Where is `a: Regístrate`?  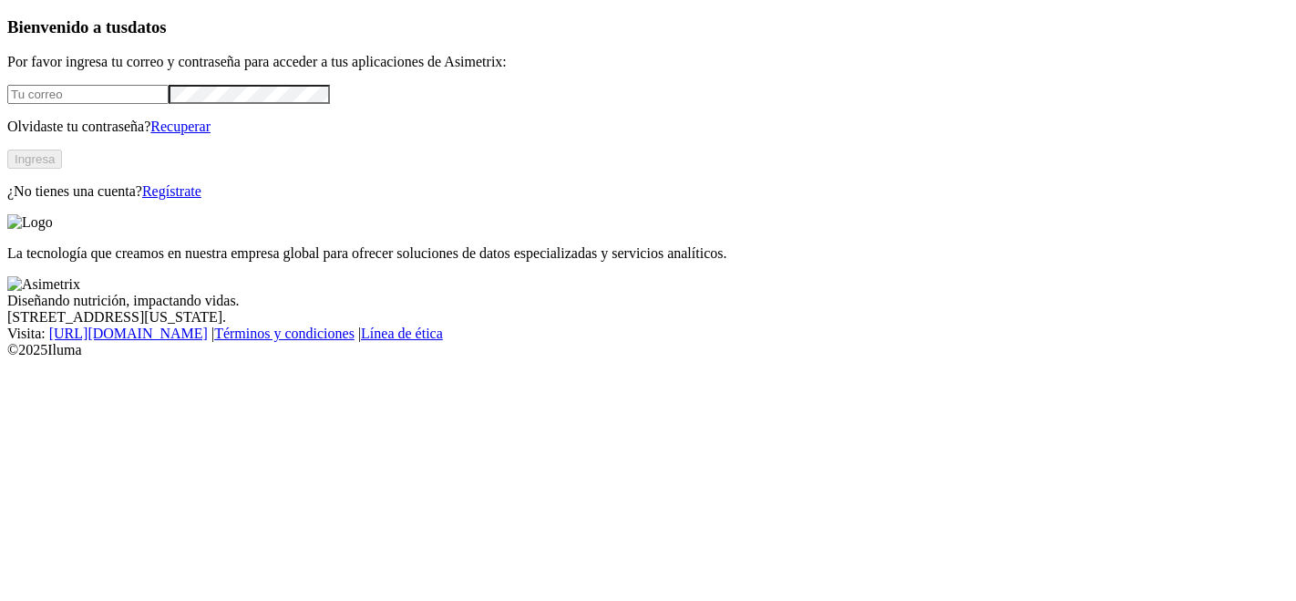 a: Regístrate is located at coordinates (171, 190).